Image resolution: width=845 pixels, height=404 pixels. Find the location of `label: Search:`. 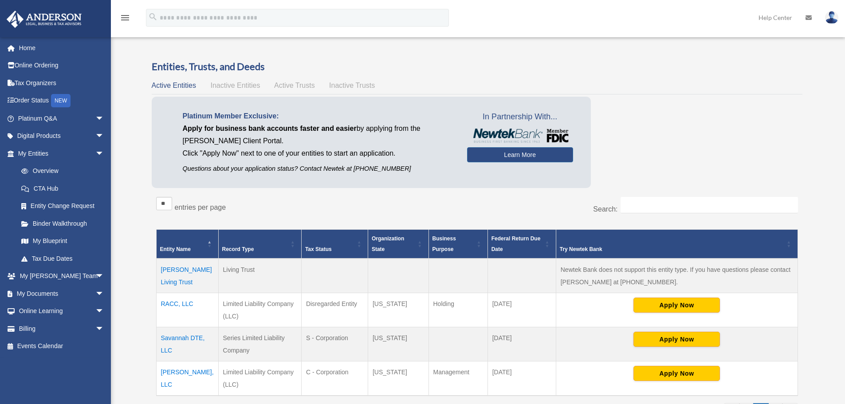

label: Search: is located at coordinates (605, 209).